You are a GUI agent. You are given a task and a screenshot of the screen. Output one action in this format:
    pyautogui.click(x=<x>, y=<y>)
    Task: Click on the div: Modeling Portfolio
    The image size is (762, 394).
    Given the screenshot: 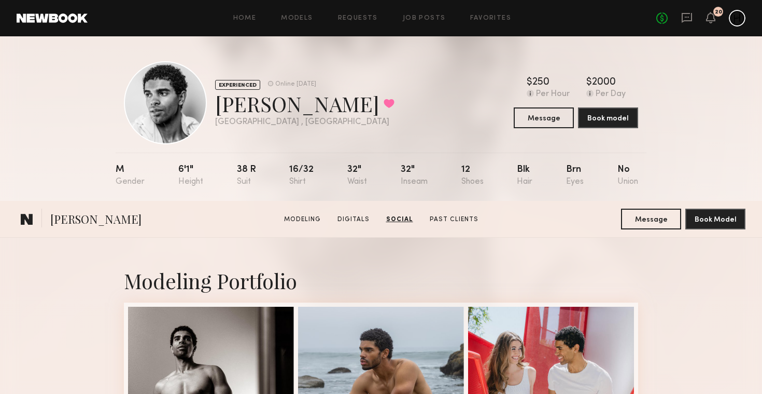 What is the action you would take?
    pyautogui.click(x=381, y=280)
    